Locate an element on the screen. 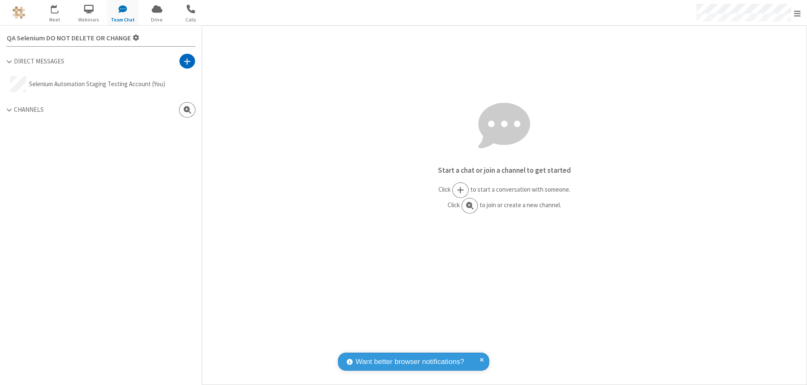 The image size is (807, 385). button: Selenium Automation Staging Testing Account (You) is located at coordinates (101, 84).